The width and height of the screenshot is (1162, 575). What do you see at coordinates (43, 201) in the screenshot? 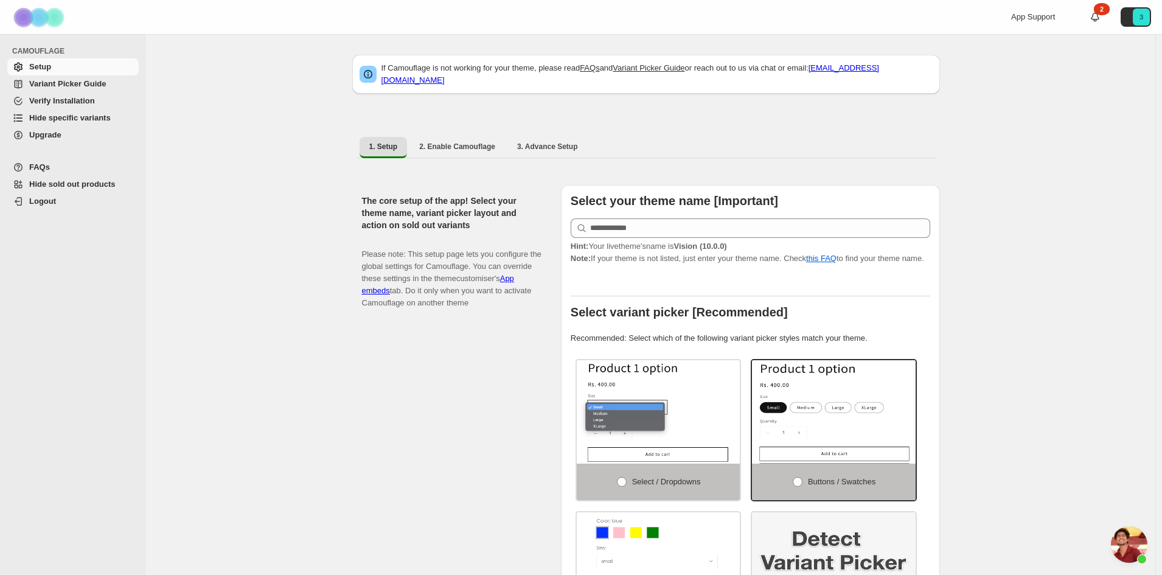
I see `span: Logout` at bounding box center [43, 201].